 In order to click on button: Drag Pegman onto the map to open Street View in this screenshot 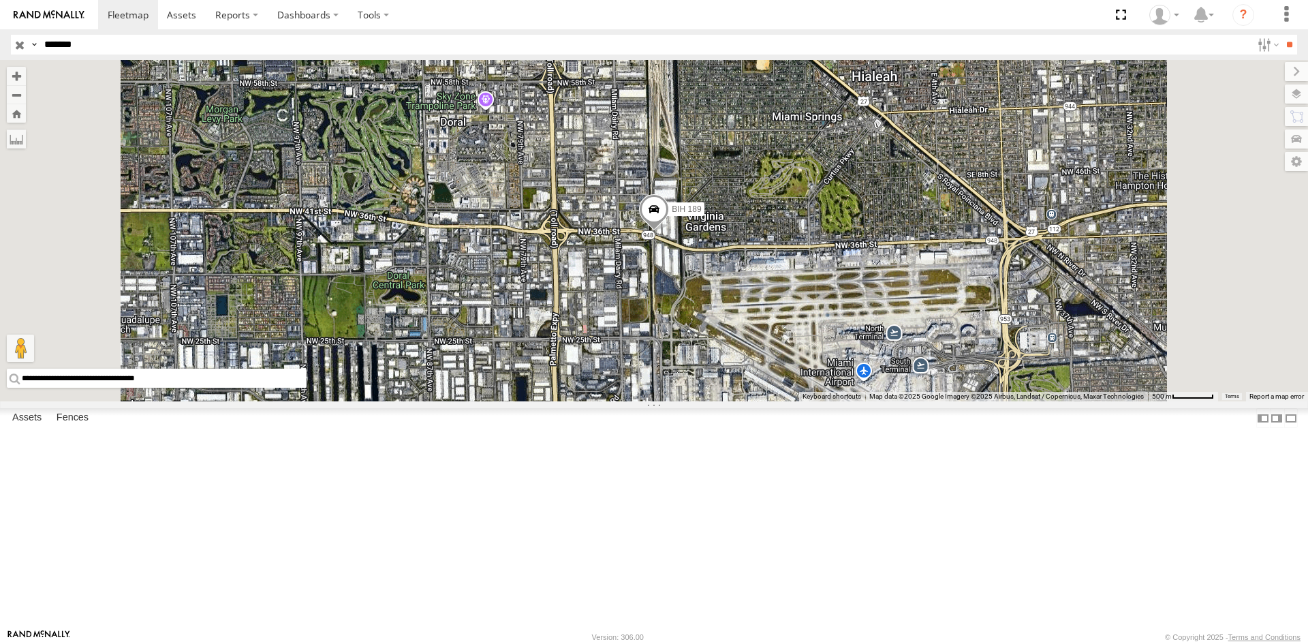, I will do `click(20, 348)`.